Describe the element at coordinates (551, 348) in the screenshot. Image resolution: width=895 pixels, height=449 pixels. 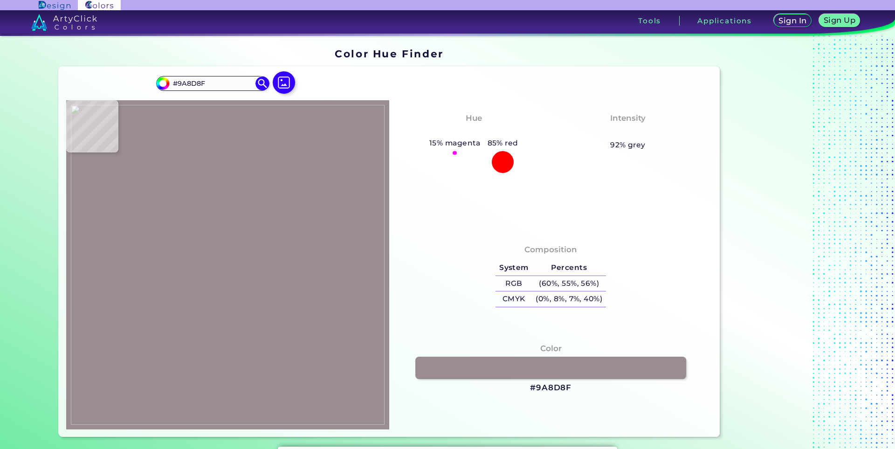
I see `h4: Color` at that location.